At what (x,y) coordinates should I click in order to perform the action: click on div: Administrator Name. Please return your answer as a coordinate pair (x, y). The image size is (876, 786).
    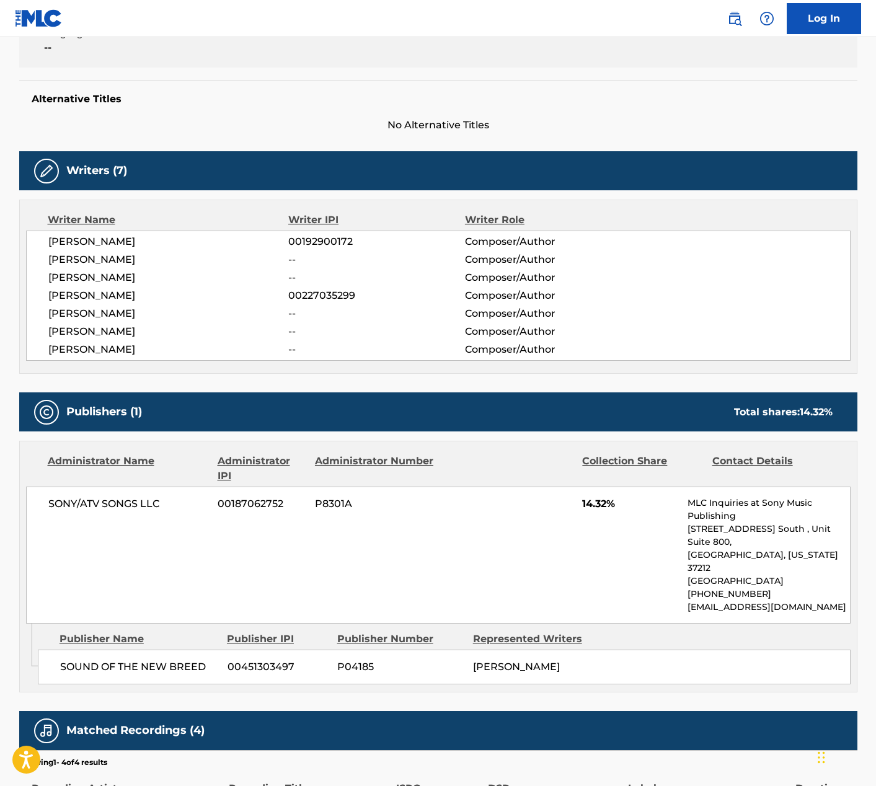
    Looking at the image, I should click on (128, 469).